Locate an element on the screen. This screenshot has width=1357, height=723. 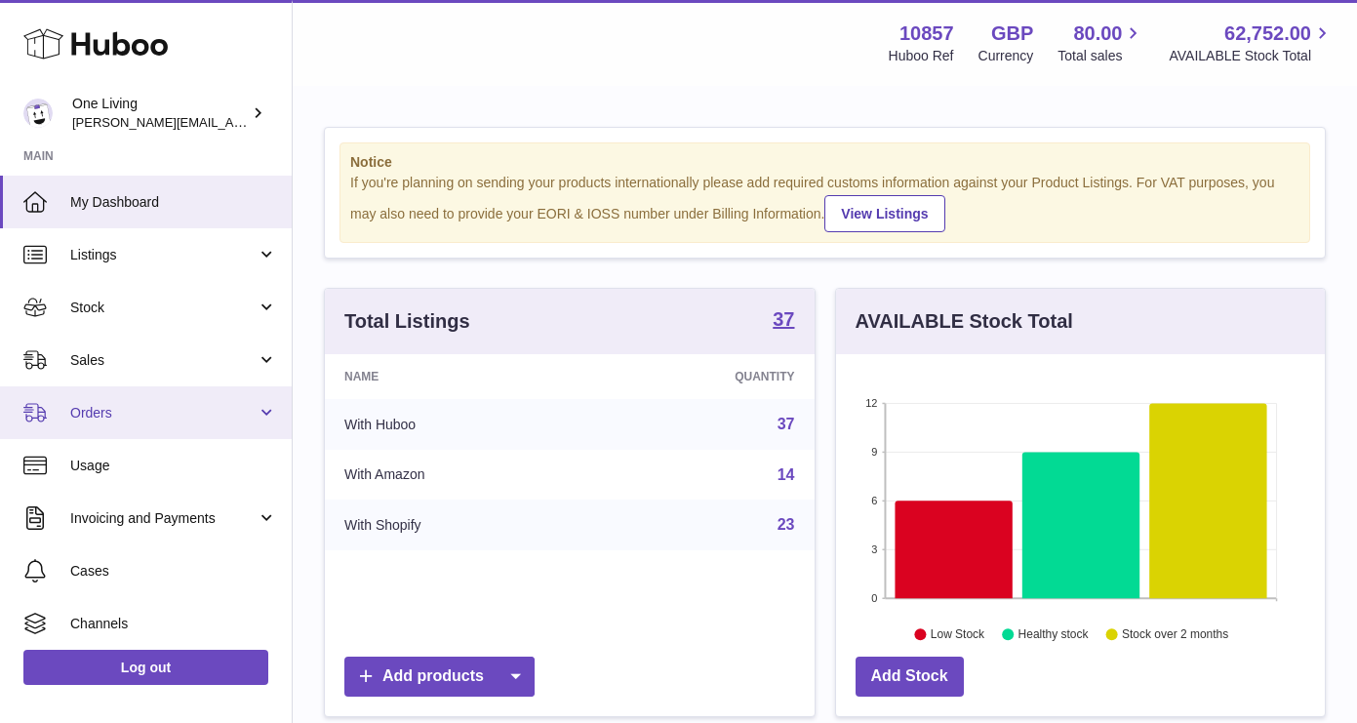
td: With Huboo is located at coordinates (459, 425).